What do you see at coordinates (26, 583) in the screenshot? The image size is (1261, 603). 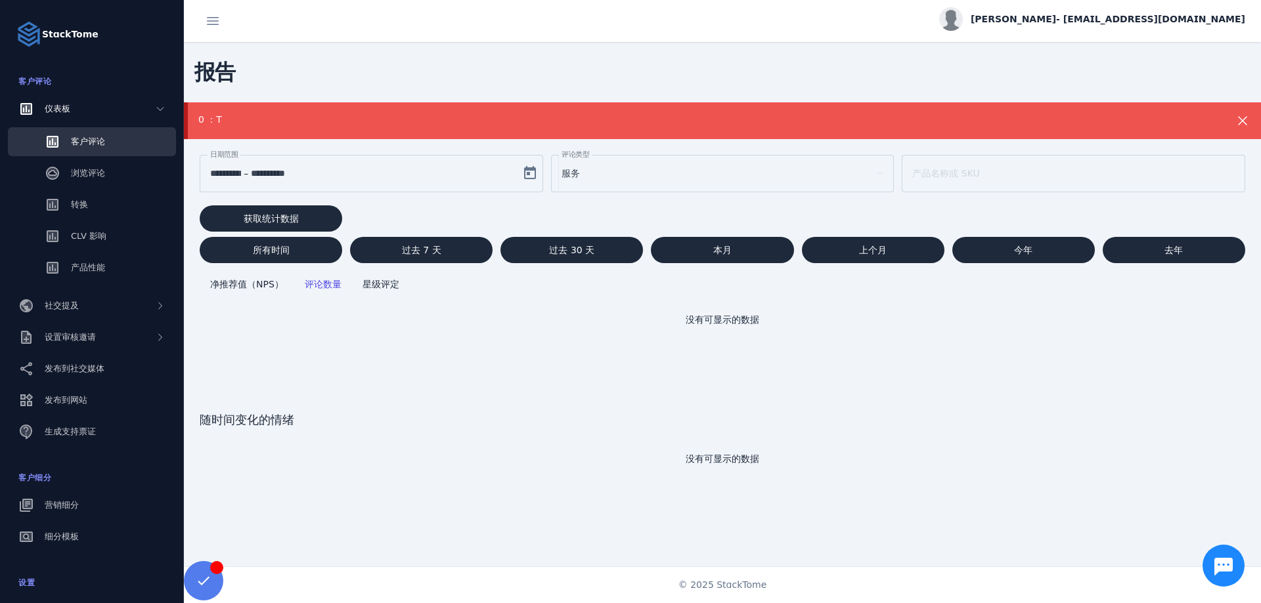 I see `font: 设置` at bounding box center [26, 583].